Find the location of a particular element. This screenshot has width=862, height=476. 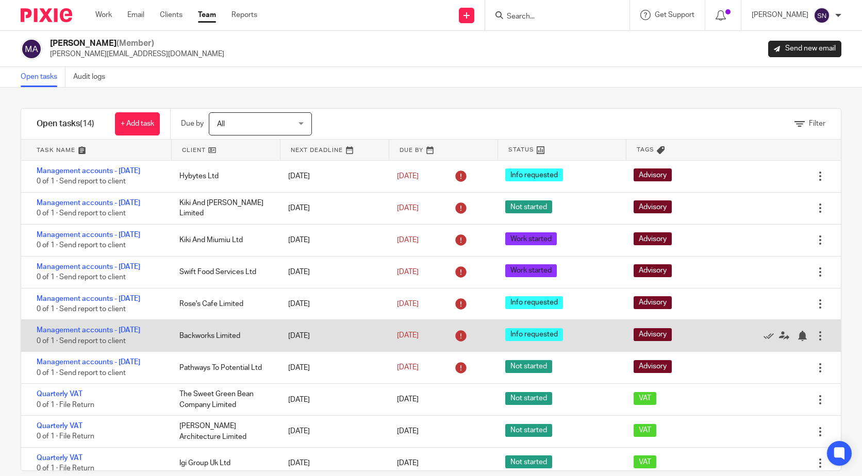

a: Team is located at coordinates (207, 15).